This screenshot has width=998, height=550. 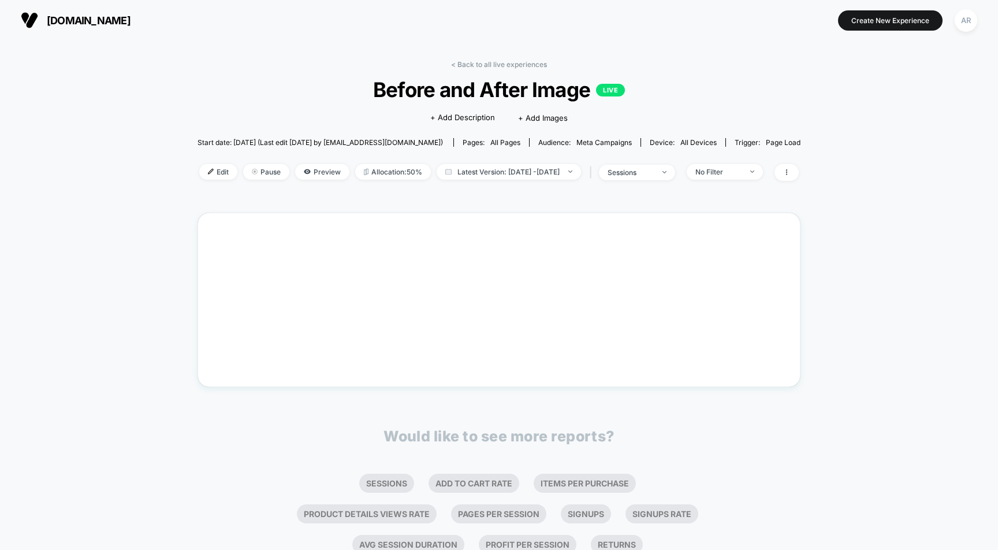 I want to click on p: LIVE, so click(x=611, y=90).